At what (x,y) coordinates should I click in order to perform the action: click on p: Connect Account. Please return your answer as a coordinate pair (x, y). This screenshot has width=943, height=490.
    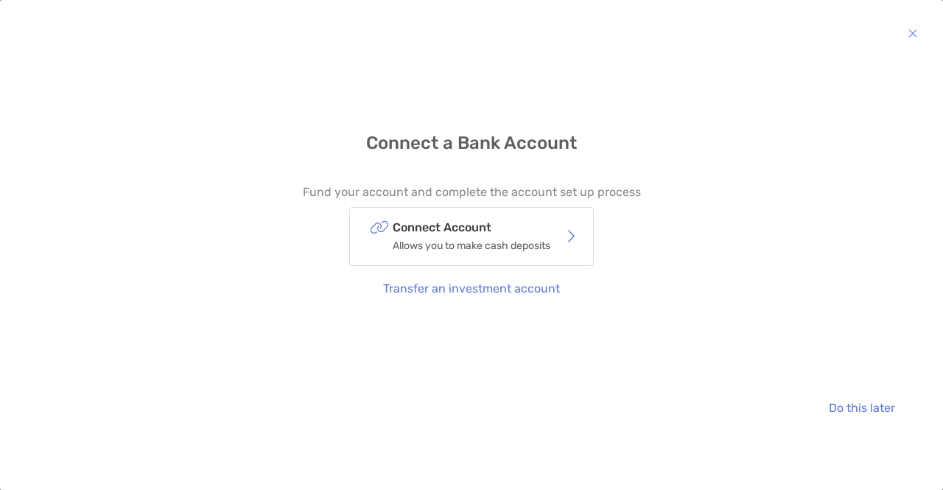
    Looking at the image, I should click on (472, 227).